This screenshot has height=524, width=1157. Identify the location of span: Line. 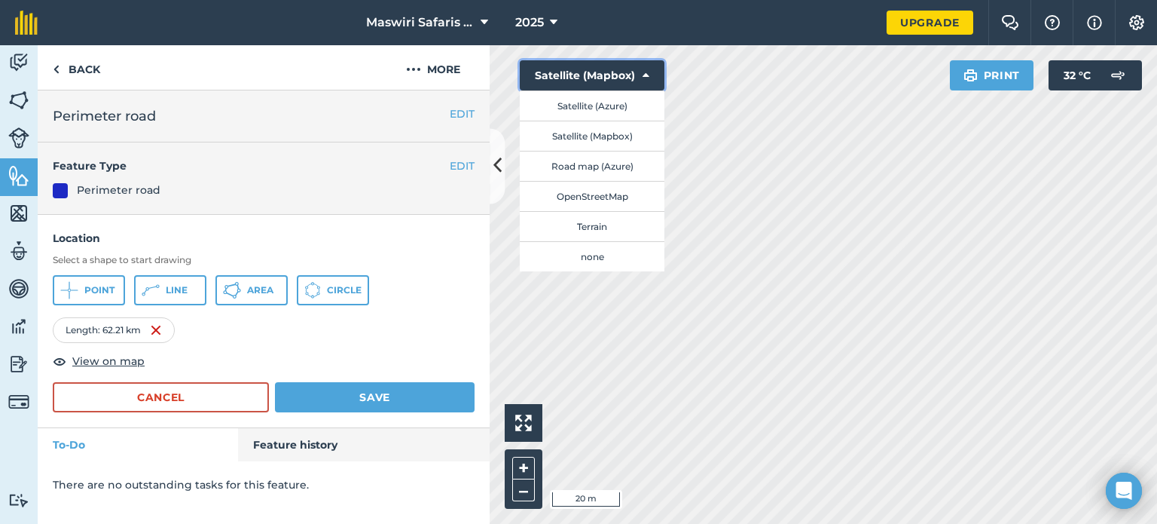
(176, 290).